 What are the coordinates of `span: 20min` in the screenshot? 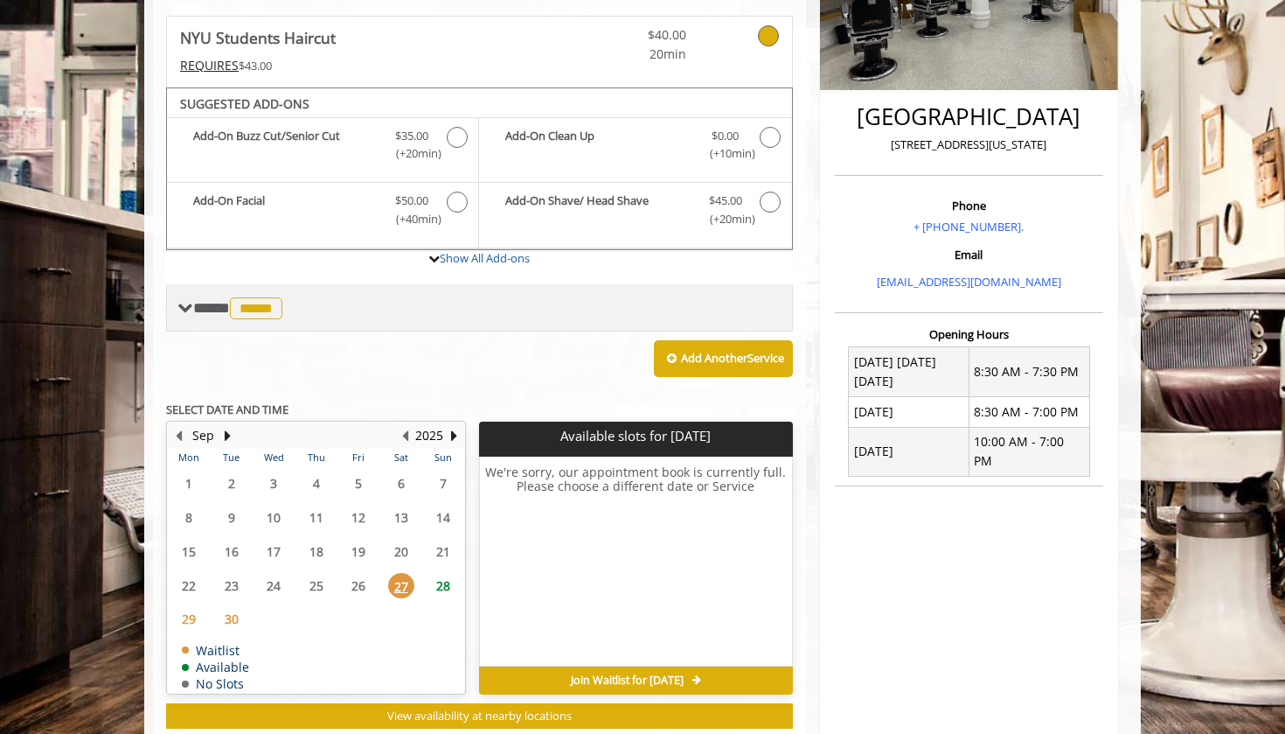 It's located at (635, 54).